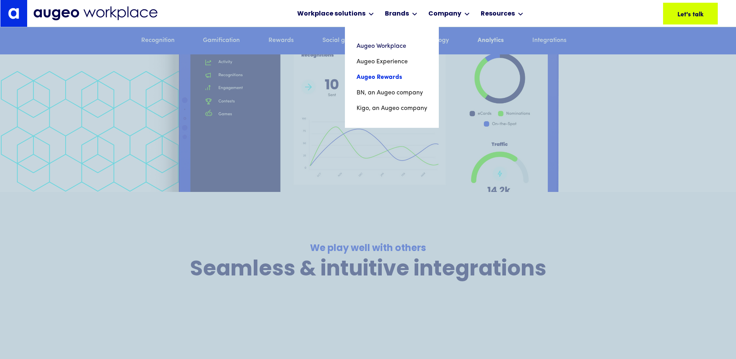  What do you see at coordinates (14, 13) in the screenshot?
I see `img: Augeo's "a" monogram decorative logo in white.` at bounding box center [14, 13].